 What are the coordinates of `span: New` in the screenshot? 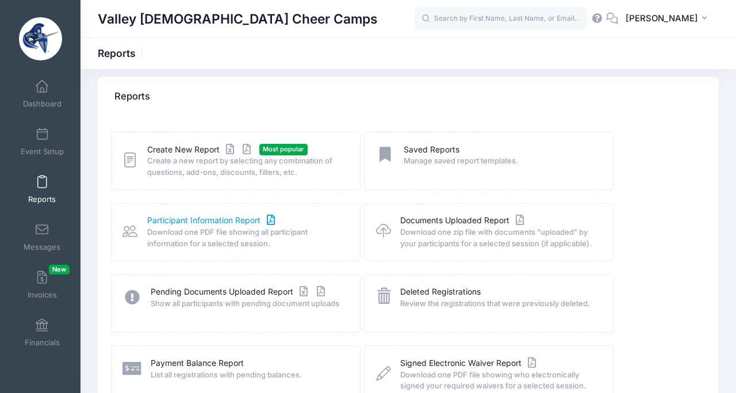 It's located at (59, 269).